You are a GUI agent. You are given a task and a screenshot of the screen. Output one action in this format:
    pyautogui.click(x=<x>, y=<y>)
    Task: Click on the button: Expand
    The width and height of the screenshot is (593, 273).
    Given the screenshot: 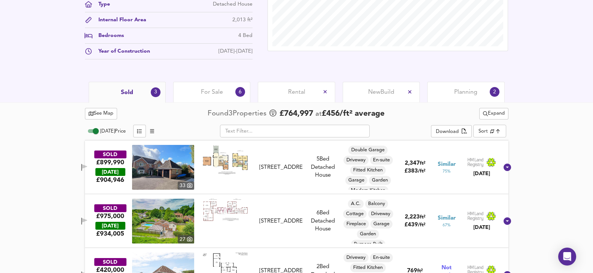 What is the action you would take?
    pyautogui.click(x=494, y=114)
    